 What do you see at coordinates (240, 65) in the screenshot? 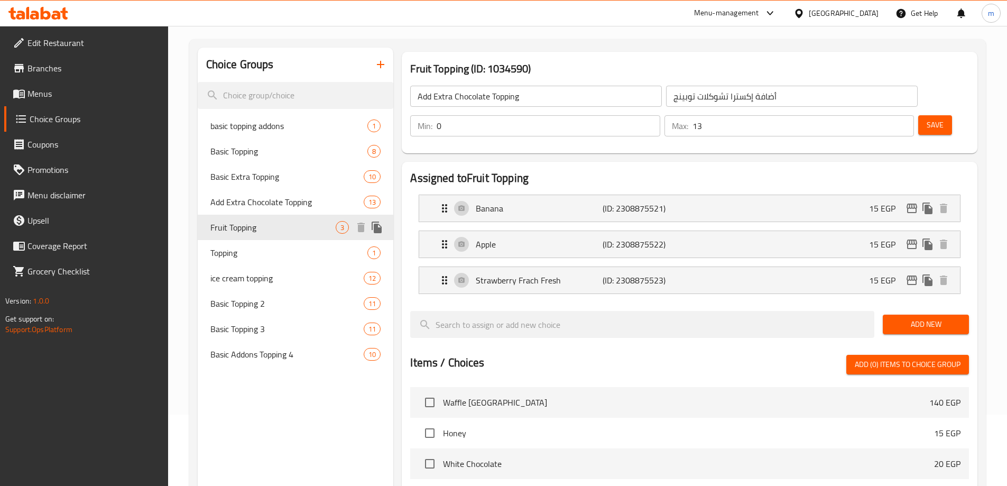
I see `h2: Choice Groups` at bounding box center [240, 65].